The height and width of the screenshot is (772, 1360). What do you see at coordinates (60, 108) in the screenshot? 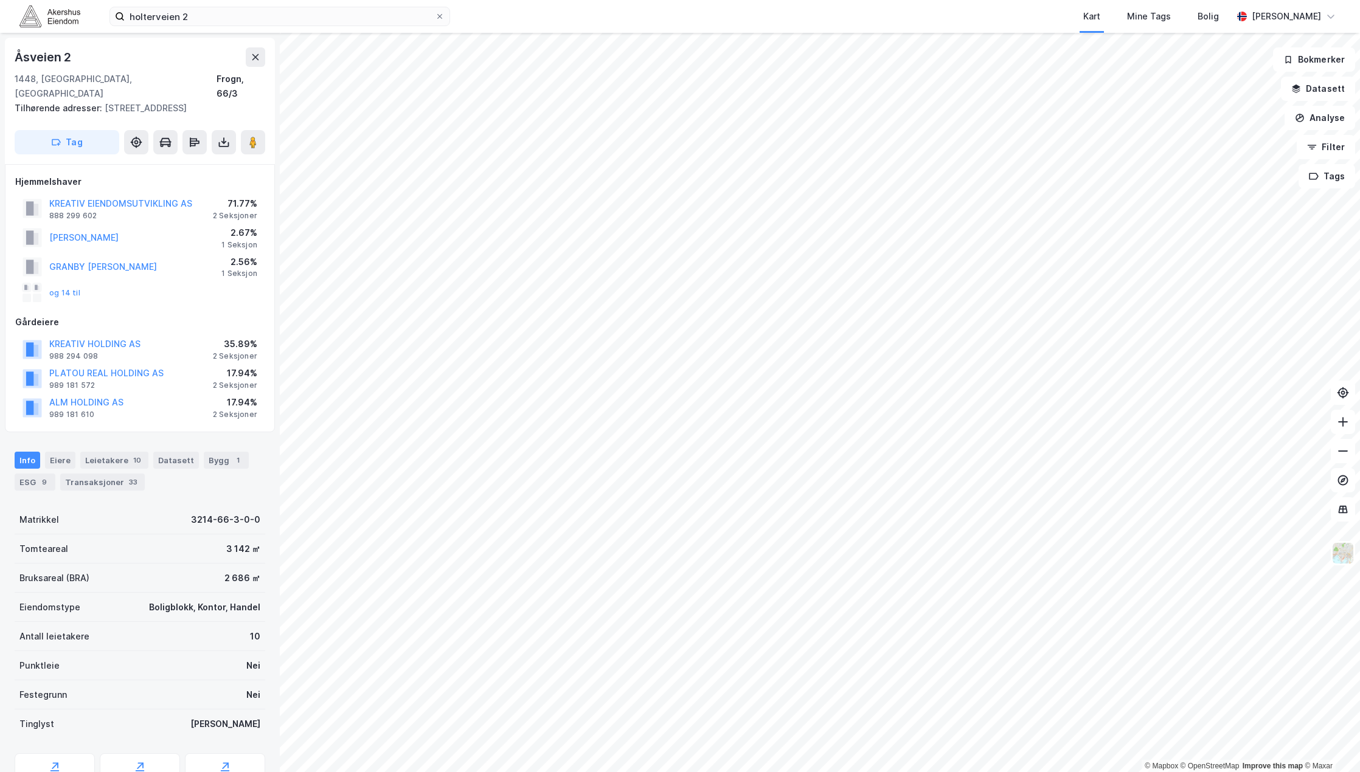
I see `span: Tilhørende adresser:` at bounding box center [60, 108].